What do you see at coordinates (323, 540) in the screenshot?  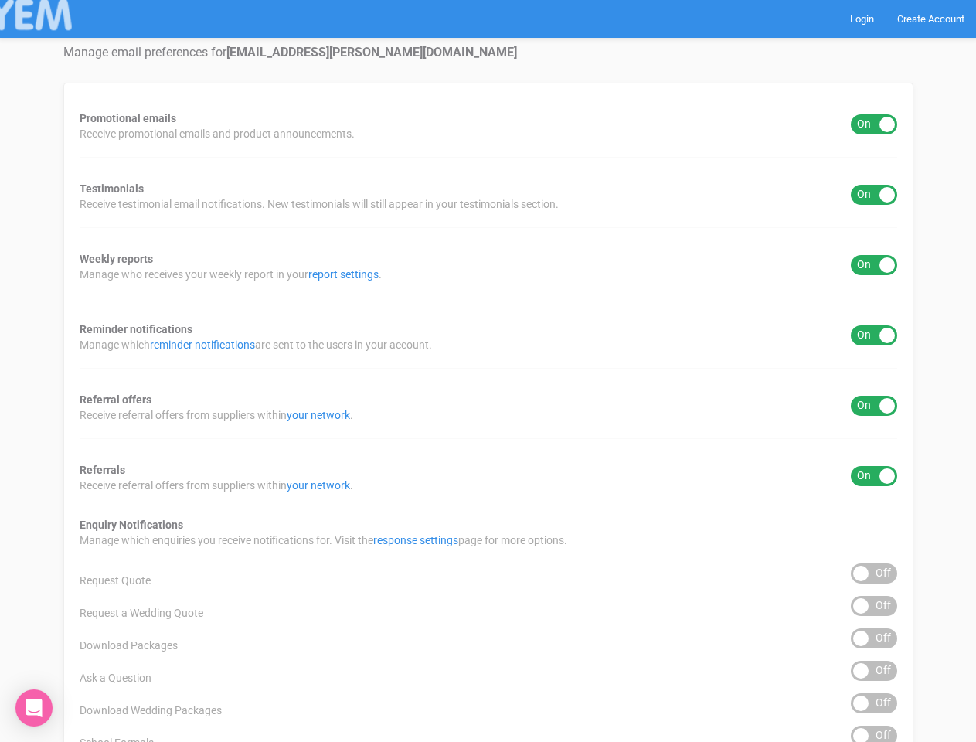 I see `span: Manage which enquiries you receive notifications for. Visit the page for more options.` at bounding box center [323, 540].